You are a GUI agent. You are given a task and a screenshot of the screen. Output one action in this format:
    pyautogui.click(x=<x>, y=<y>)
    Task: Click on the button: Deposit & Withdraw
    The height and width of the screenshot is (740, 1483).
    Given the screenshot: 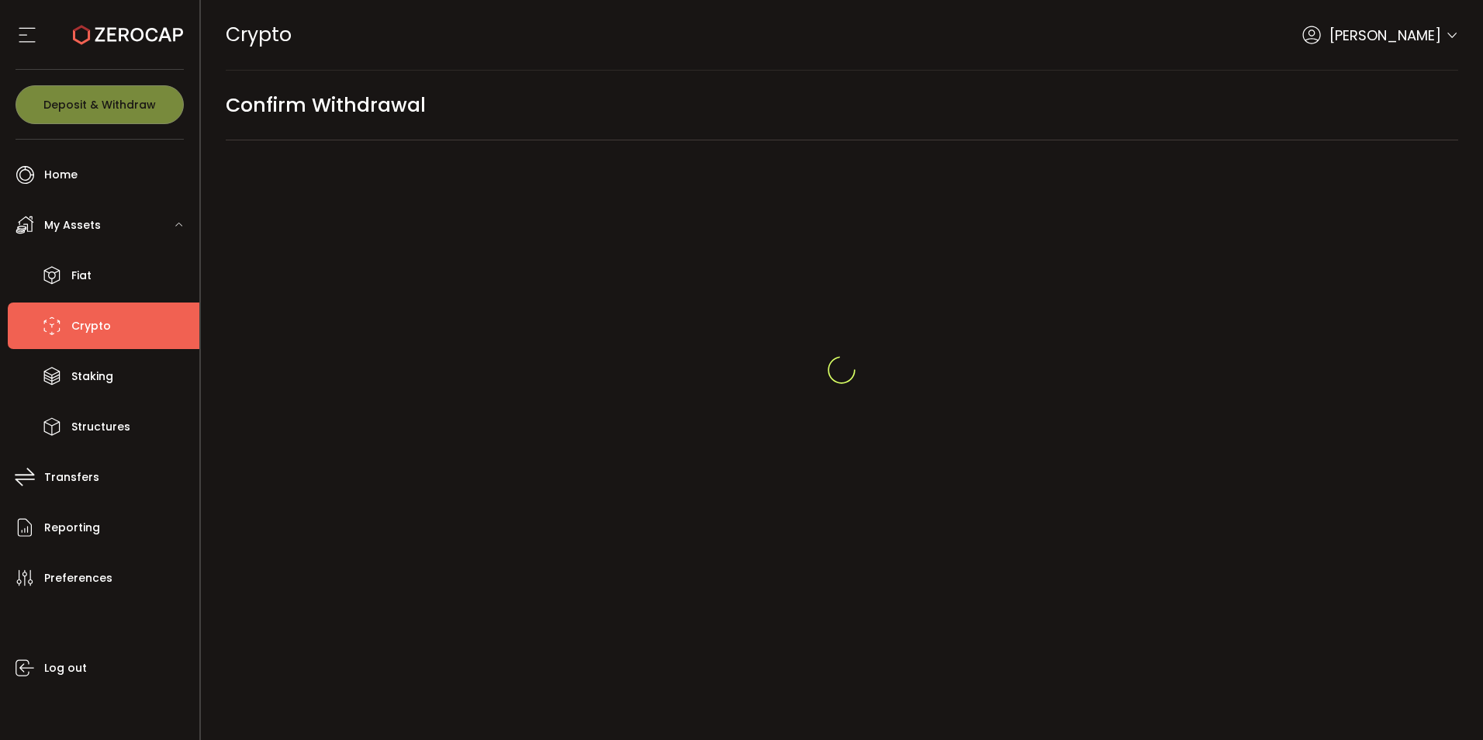 What is the action you would take?
    pyautogui.click(x=99, y=105)
    